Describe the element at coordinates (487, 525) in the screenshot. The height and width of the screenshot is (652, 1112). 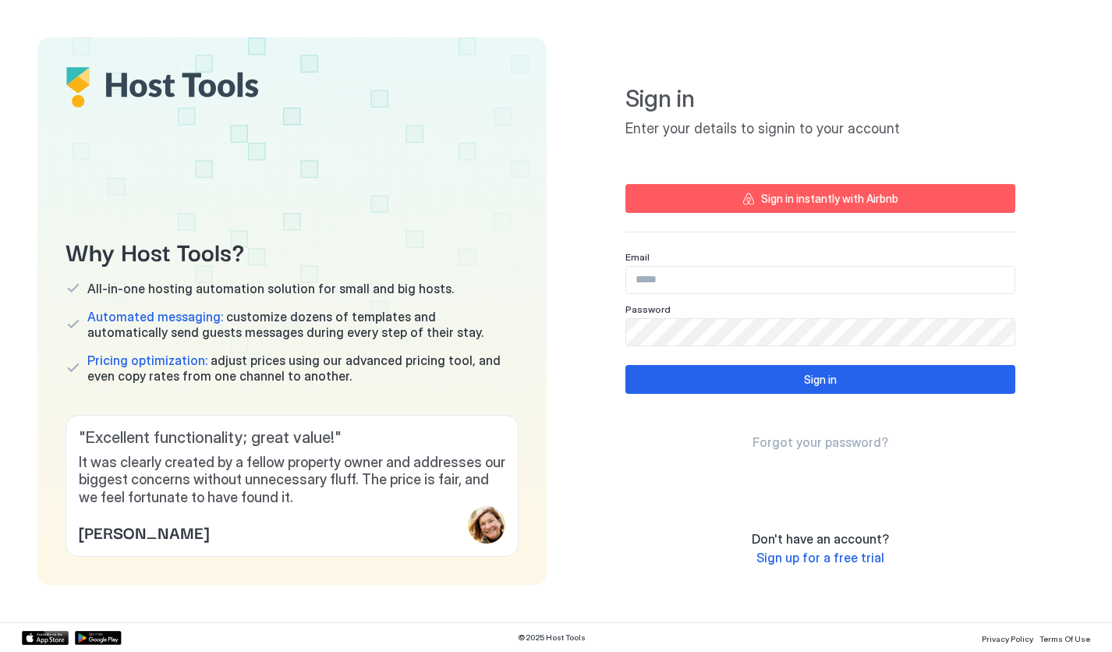
I see `div: profile` at that location.